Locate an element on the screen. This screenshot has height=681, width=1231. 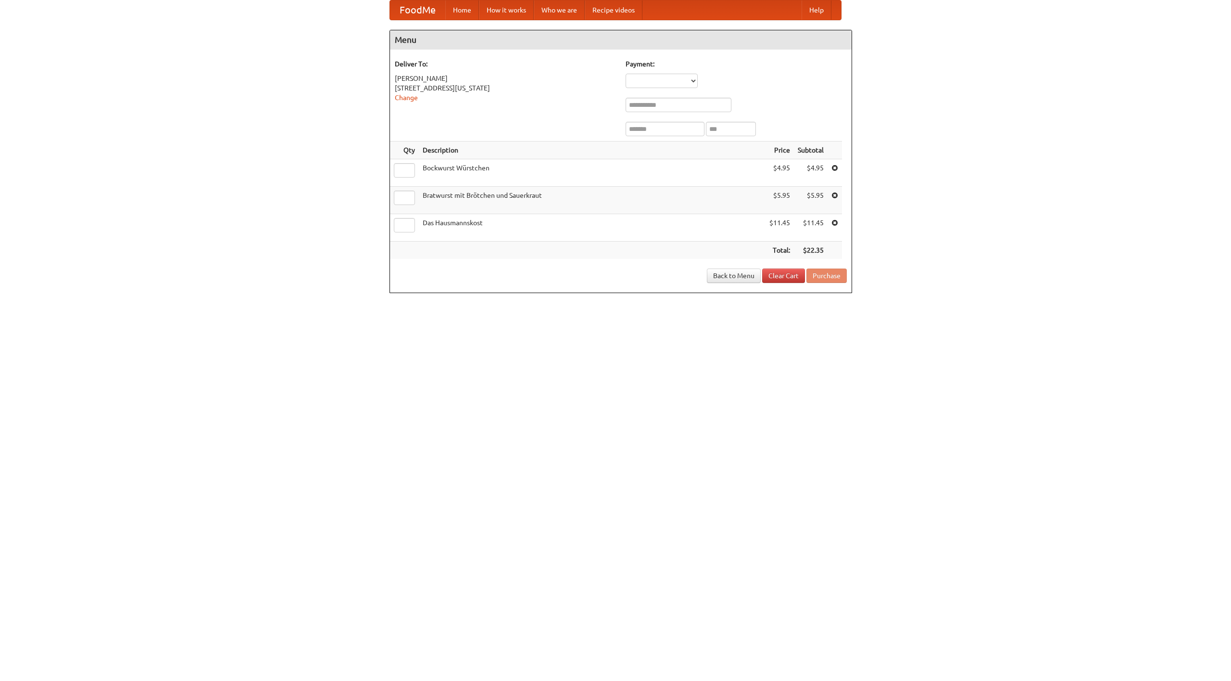
button: Purchase is located at coordinates (827, 276).